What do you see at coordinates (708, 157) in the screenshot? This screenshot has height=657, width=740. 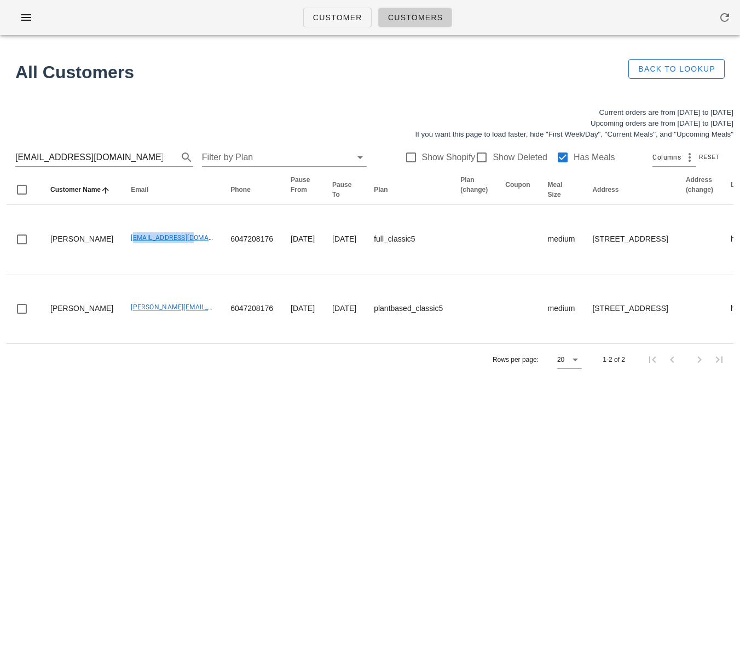 I see `span: Reset` at bounding box center [708, 157].